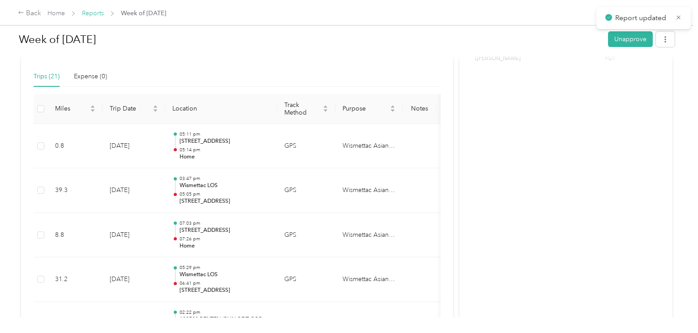 This screenshot has width=698, height=333. What do you see at coordinates (225, 284) in the screenshot?
I see `p: 06:41 pm` at bounding box center [225, 284].